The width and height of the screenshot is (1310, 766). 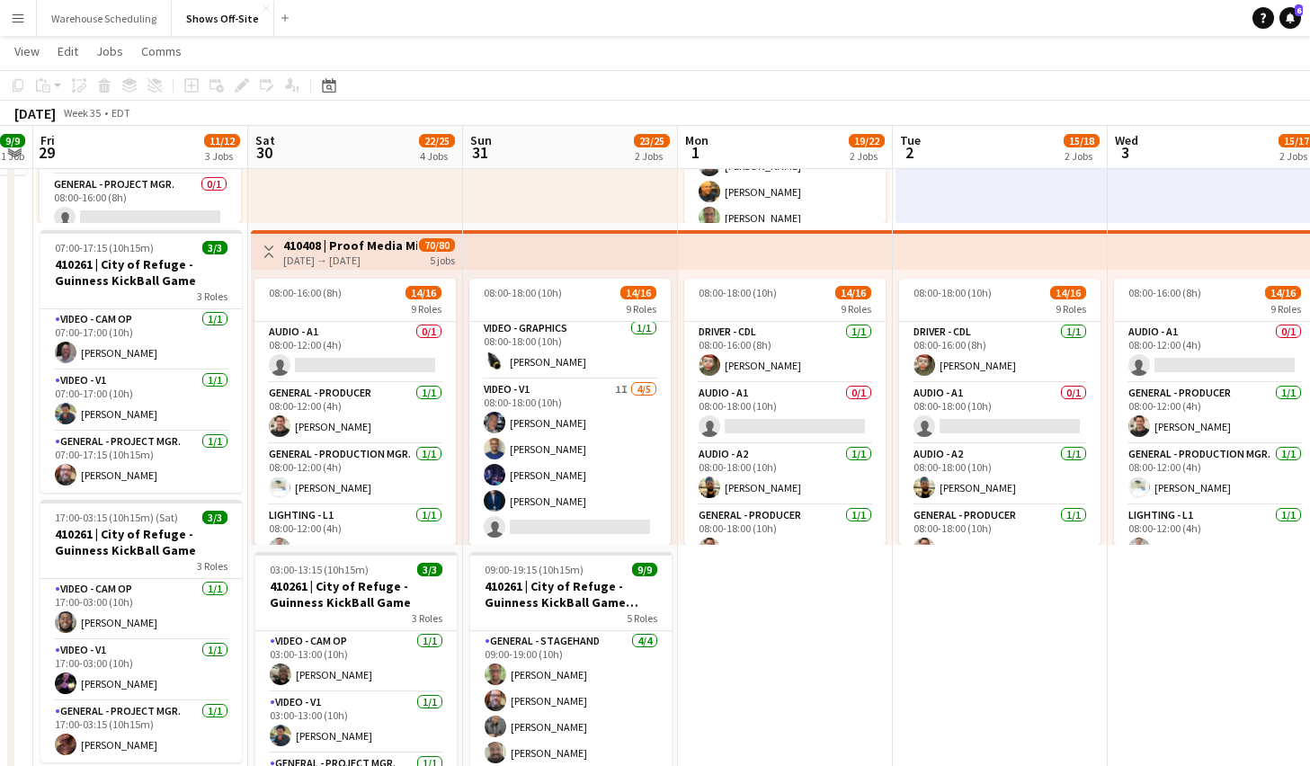 I want to click on h3: 410261 | City of Refuge - Guinness KickBall Game Load Out, so click(x=571, y=594).